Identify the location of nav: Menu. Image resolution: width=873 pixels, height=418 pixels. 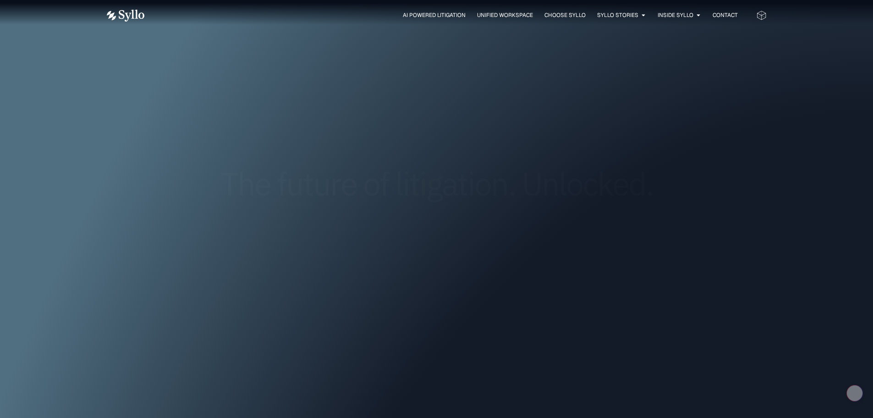
(450, 15).